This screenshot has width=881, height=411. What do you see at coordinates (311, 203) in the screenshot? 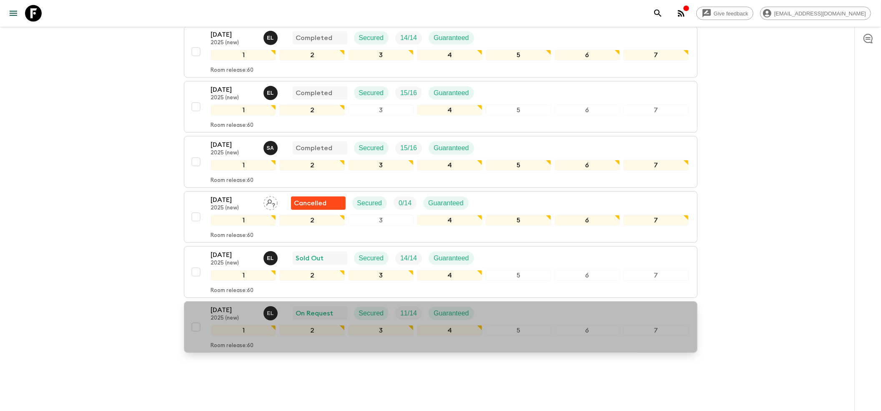
I see `p: Cancelled` at bounding box center [311, 203].